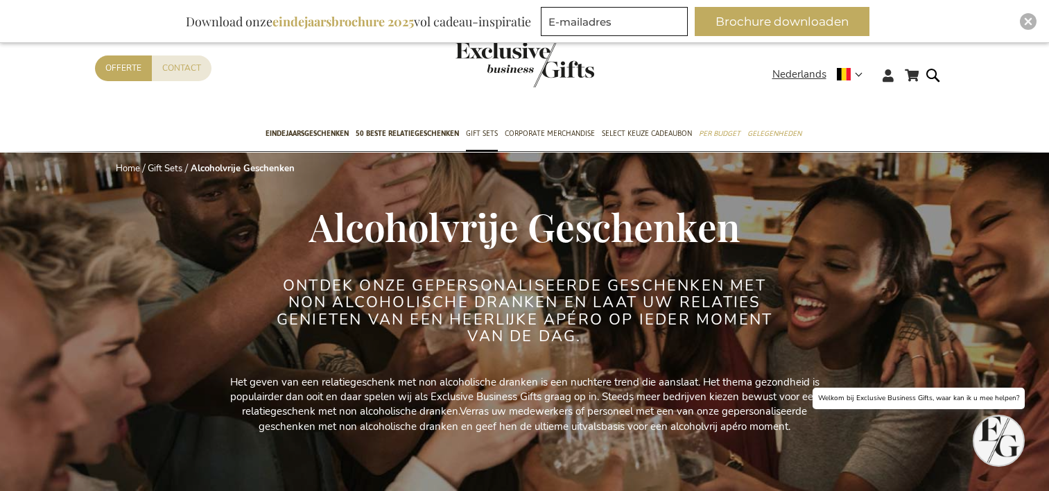 The height and width of the screenshot is (491, 1049). What do you see at coordinates (719, 133) in the screenshot?
I see `span: Per Budget` at bounding box center [719, 133].